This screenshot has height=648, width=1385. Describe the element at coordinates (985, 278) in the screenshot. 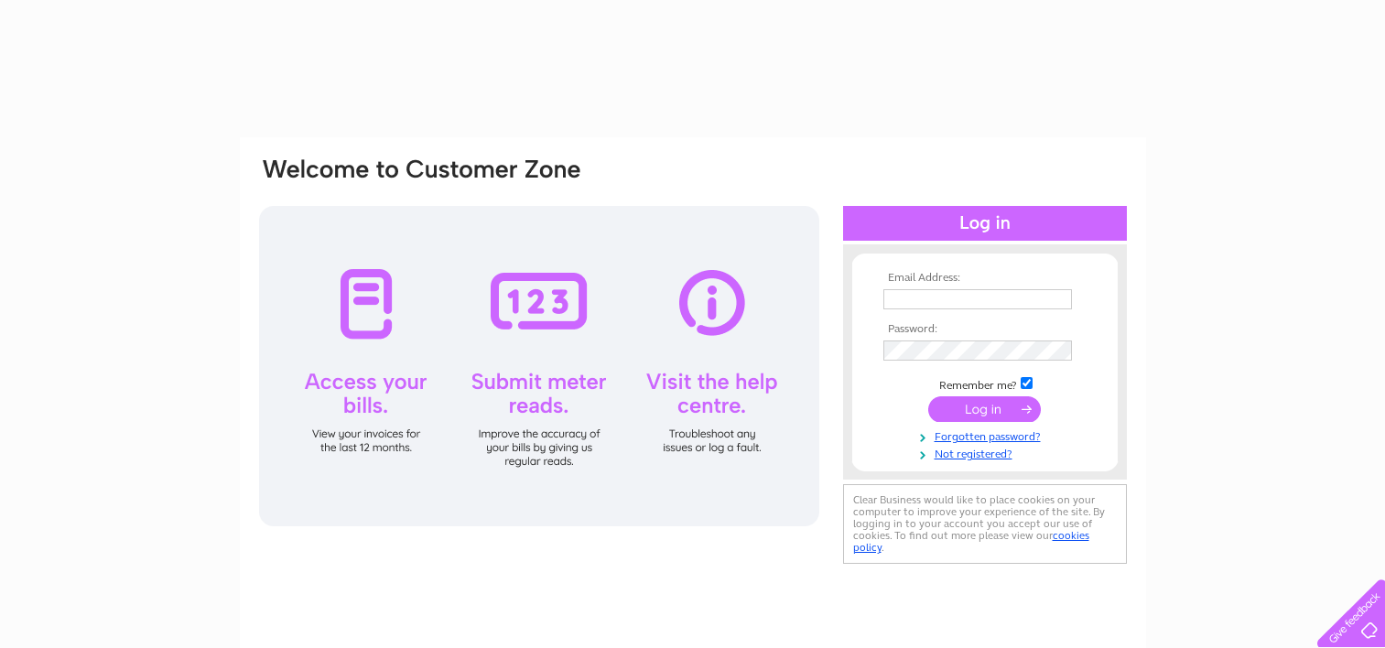

I see `th: Email Address:` at that location.